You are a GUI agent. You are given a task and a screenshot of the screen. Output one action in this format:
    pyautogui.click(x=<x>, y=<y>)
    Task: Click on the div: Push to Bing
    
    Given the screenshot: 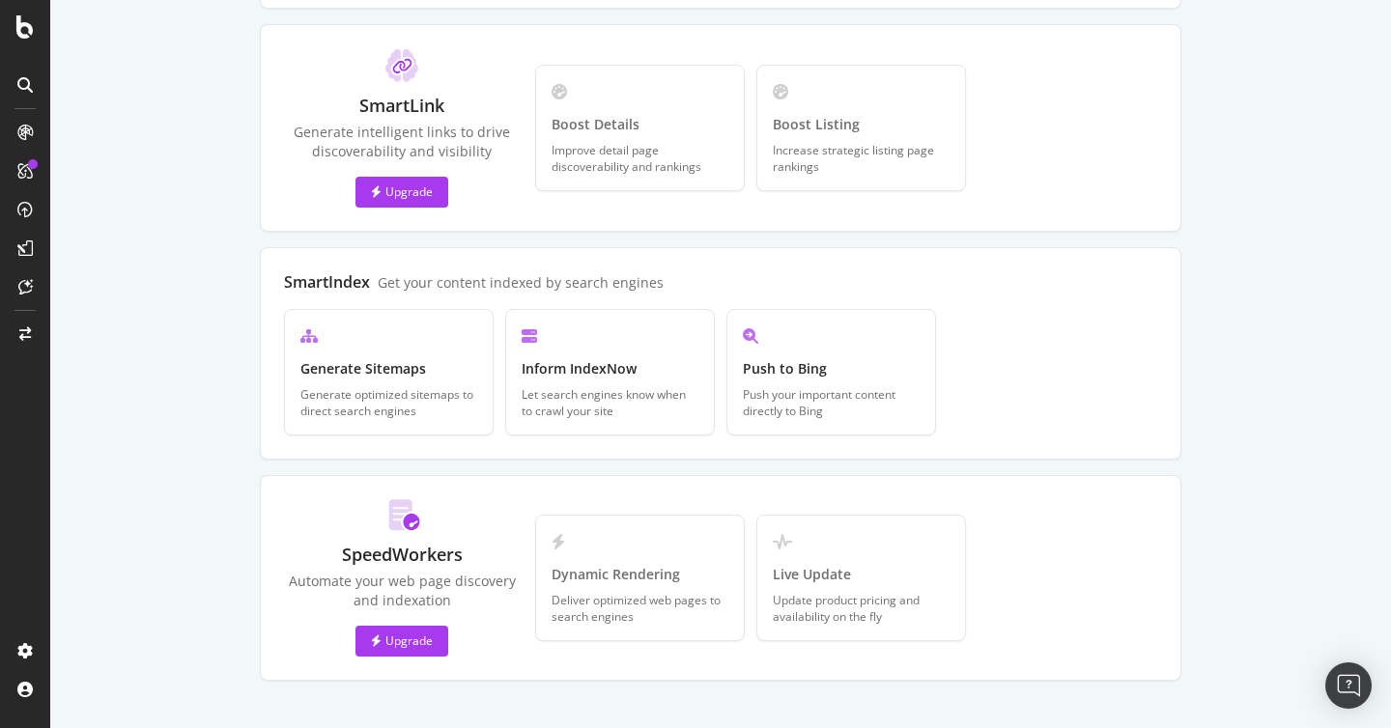 What is the action you would take?
    pyautogui.click(x=831, y=369)
    